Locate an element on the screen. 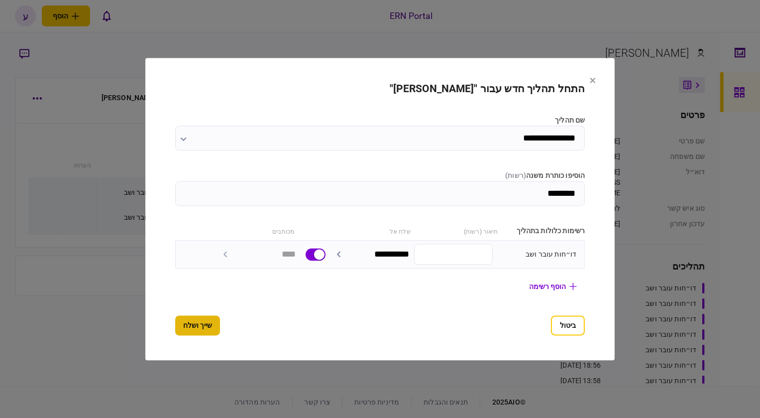 The height and width of the screenshot is (418, 760). button: הוסף רשימה is located at coordinates (553, 286).